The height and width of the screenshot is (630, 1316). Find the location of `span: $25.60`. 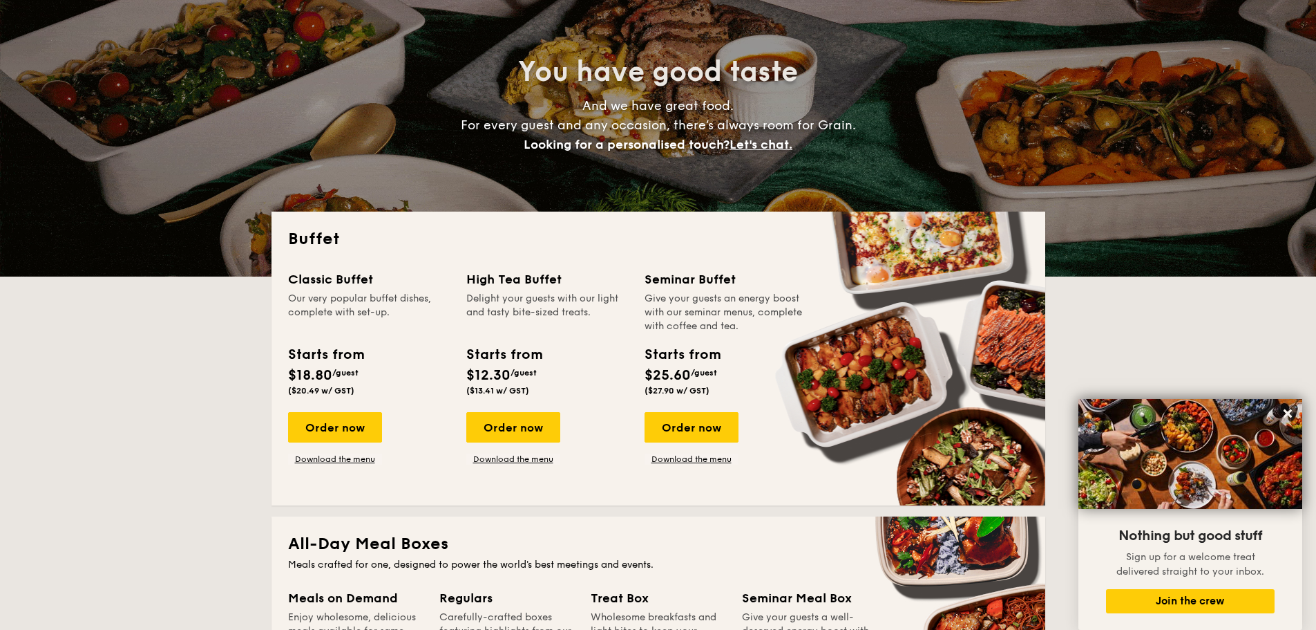

span: $25.60 is located at coordinates (668, 375).